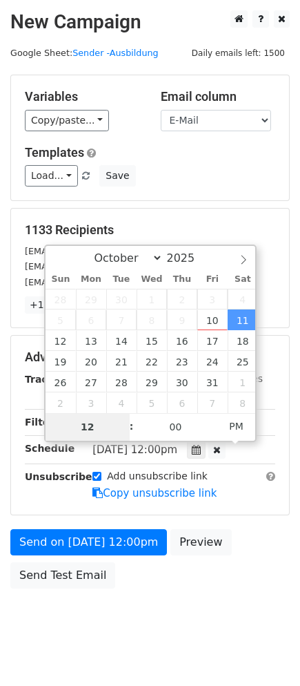 The height and width of the screenshot is (686, 300). Describe the element at coordinates (188, 258) in the screenshot. I see `input: Year` at that location.